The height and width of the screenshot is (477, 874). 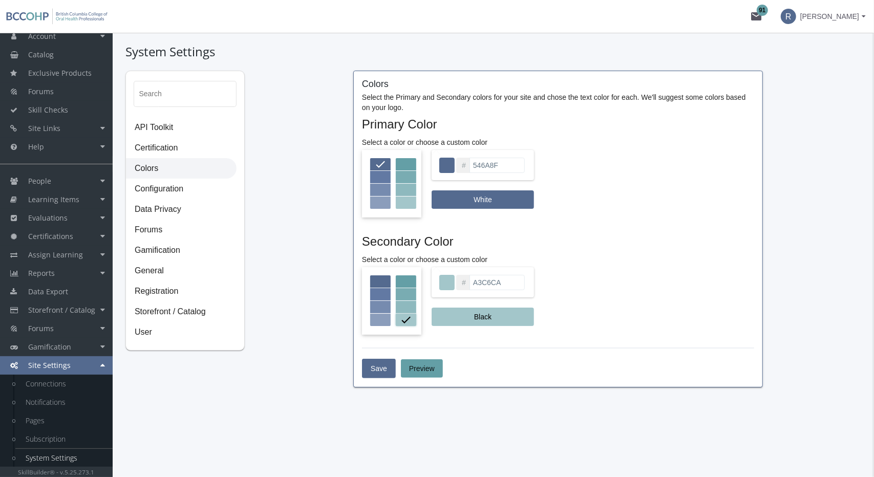 What do you see at coordinates (181, 292) in the screenshot?
I see `span: Registration` at bounding box center [181, 292].